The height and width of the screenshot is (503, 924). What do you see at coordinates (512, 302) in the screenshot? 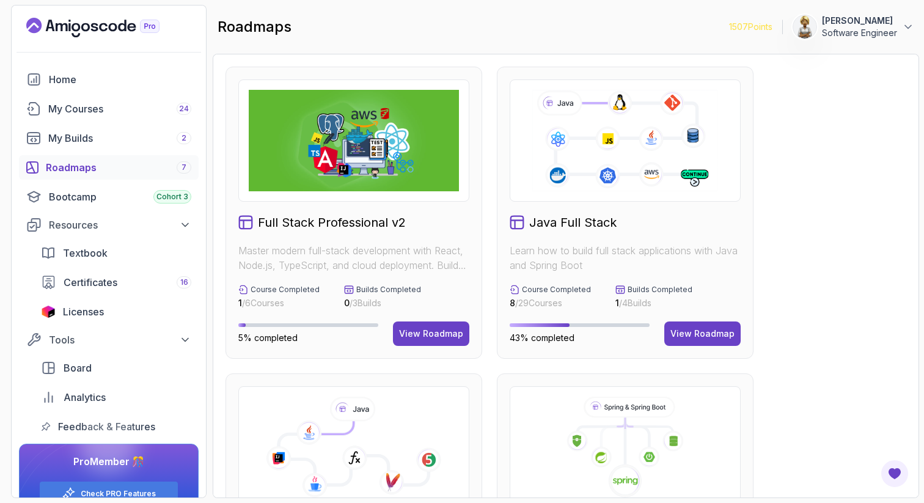
I see `span: 8` at bounding box center [512, 302].